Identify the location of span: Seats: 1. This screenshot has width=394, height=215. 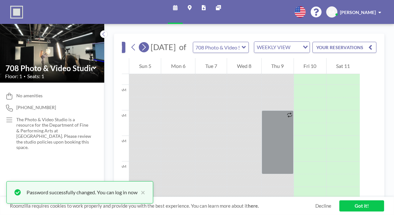
(35, 76).